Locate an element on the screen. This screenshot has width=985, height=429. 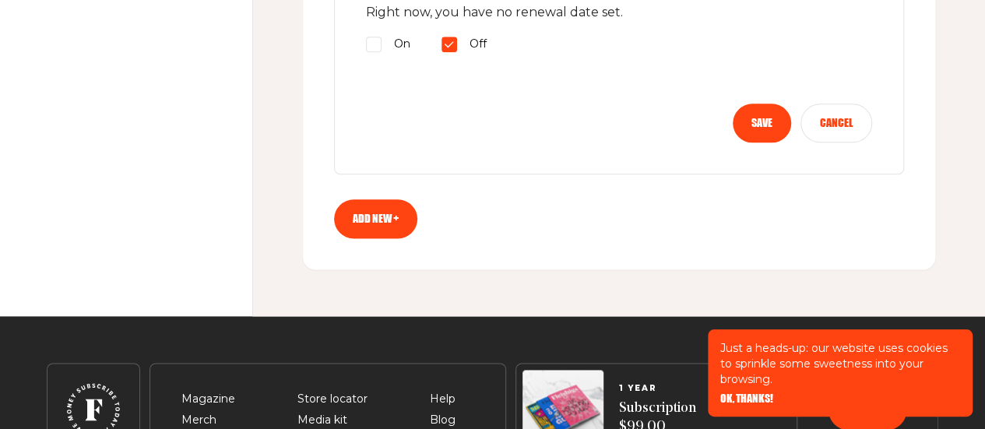
a: Help is located at coordinates (442, 399).